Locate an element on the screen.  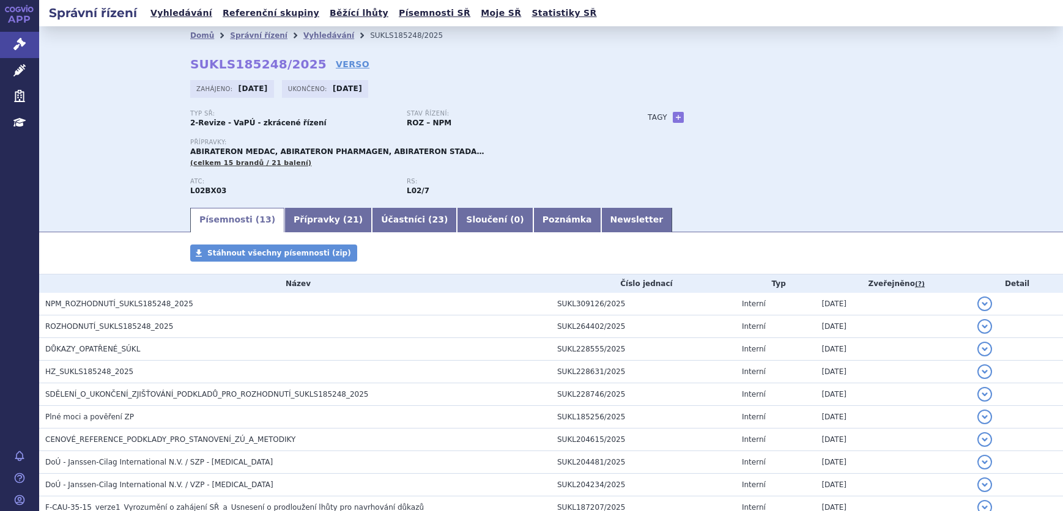
a: Písemnosti SŘ is located at coordinates (434, 13).